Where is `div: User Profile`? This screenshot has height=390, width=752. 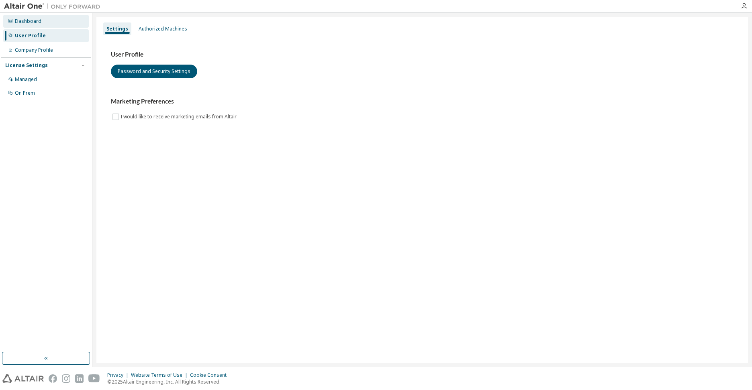 div: User Profile is located at coordinates (30, 36).